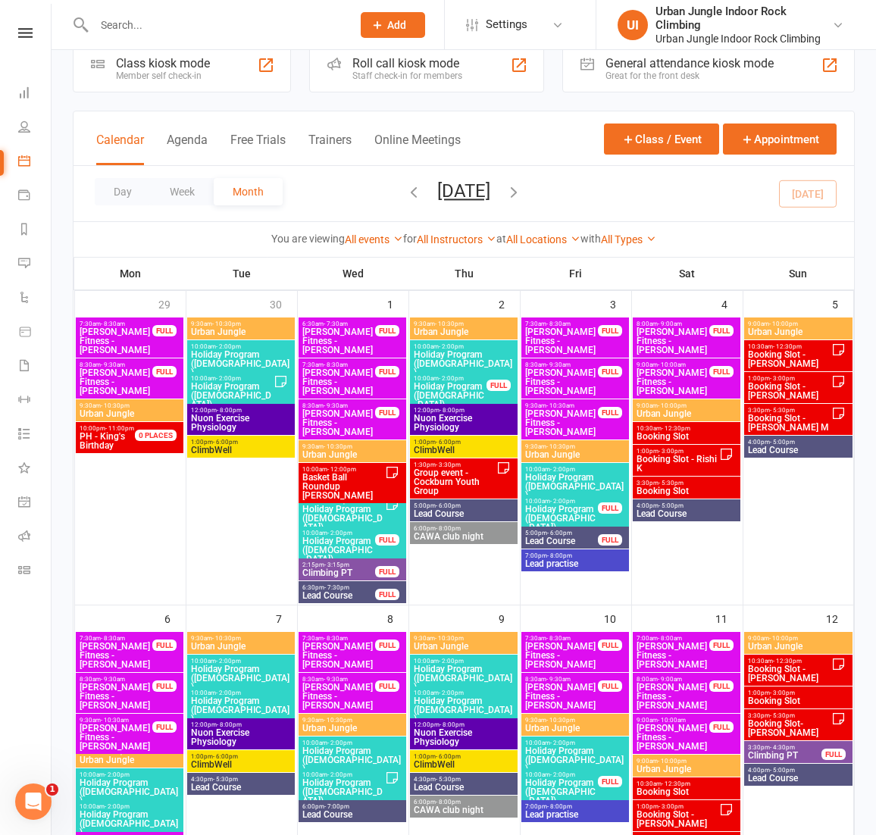 This screenshot has height=835, width=876. Describe the element at coordinates (35, 333) in the screenshot. I see `a: Product Sales` at that location.